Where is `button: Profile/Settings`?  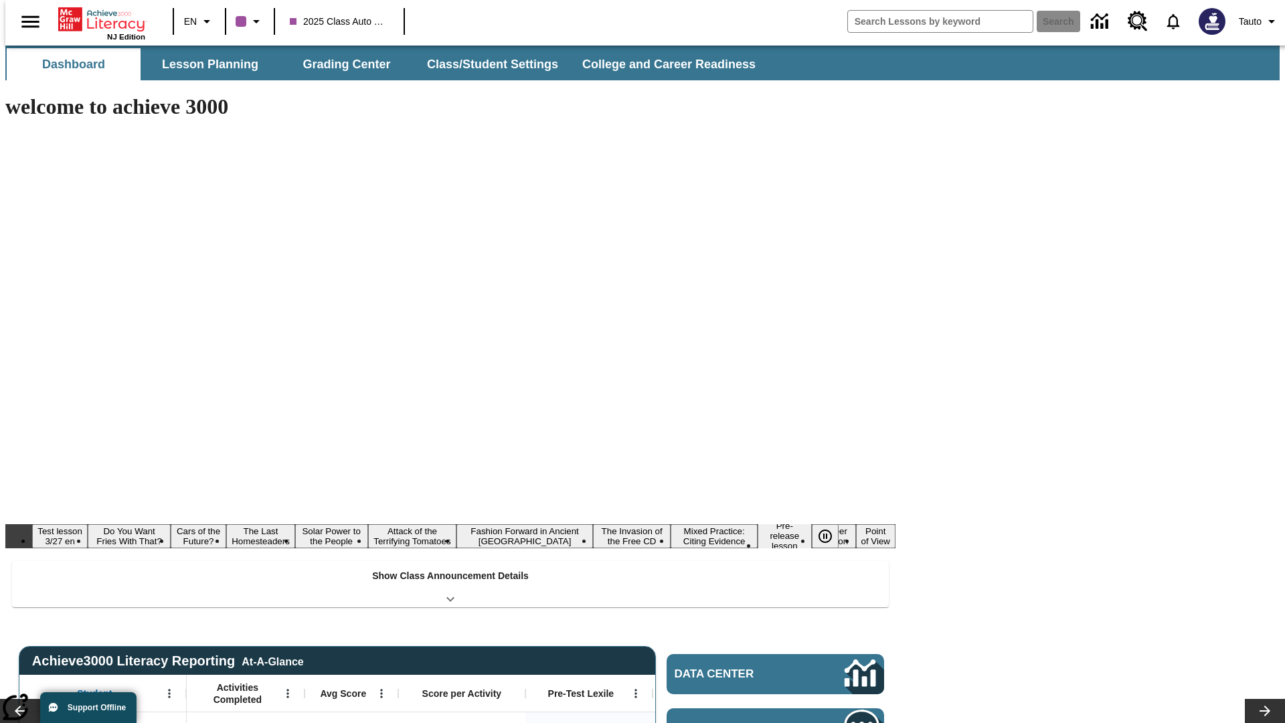 button: Profile/Settings is located at coordinates (1259, 21).